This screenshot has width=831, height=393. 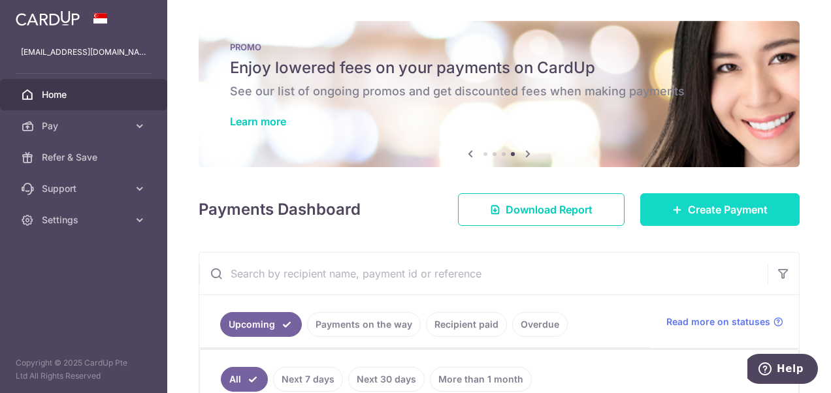 I want to click on img: CardUp, so click(x=48, y=18).